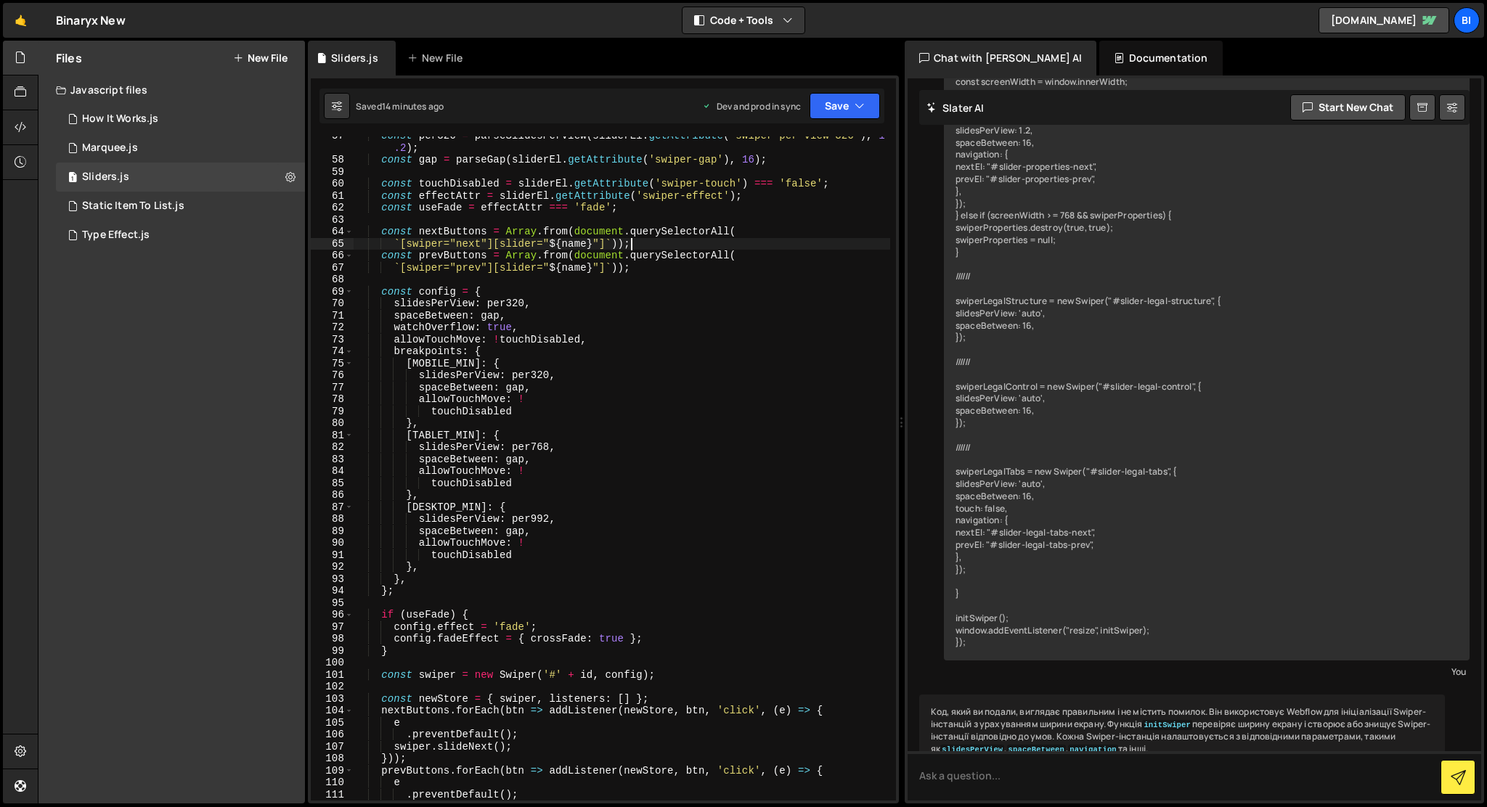 This screenshot has width=1487, height=807. Describe the element at coordinates (180, 235) in the screenshot. I see `div: 16013/42871.js` at that location.